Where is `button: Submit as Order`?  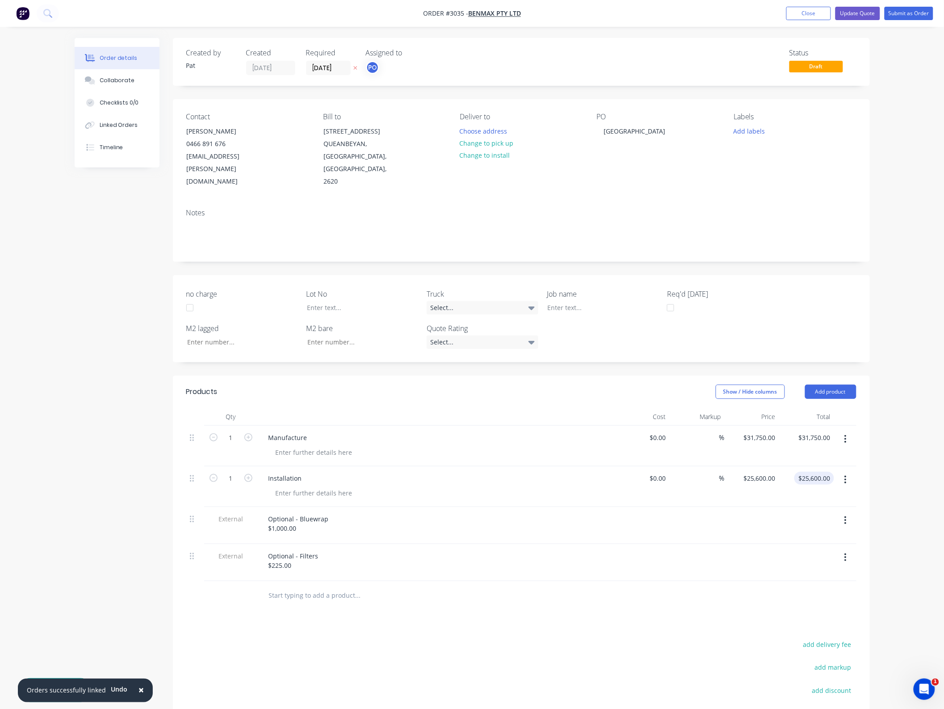 button: Submit as Order is located at coordinates (909, 13).